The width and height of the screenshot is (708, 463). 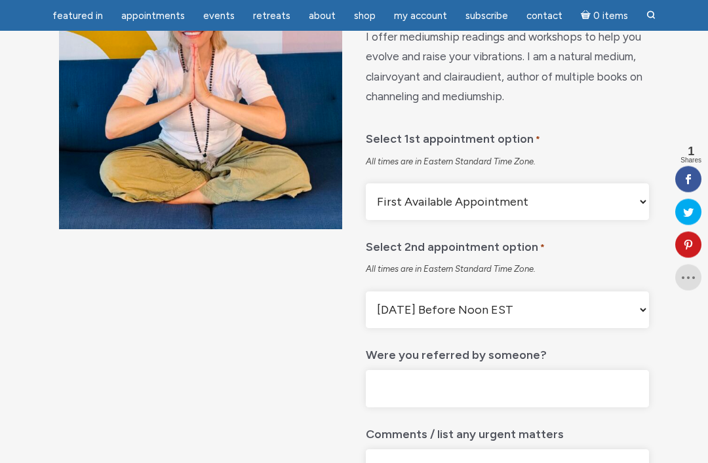 I want to click on span: About, so click(x=322, y=16).